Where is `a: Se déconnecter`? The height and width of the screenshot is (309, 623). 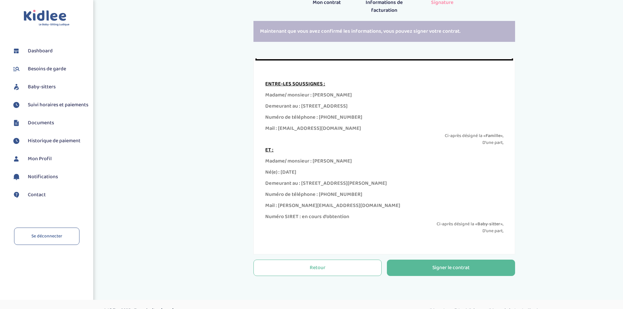
a: Se déconnecter is located at coordinates (47, 236).